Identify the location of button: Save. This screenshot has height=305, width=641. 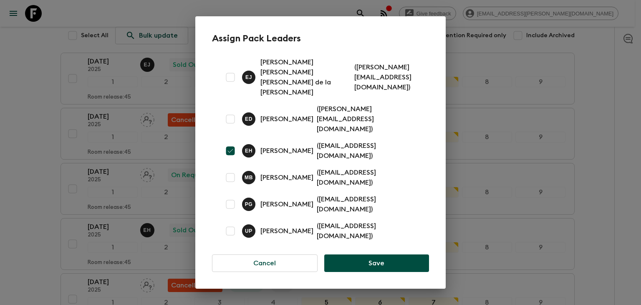
(377, 263).